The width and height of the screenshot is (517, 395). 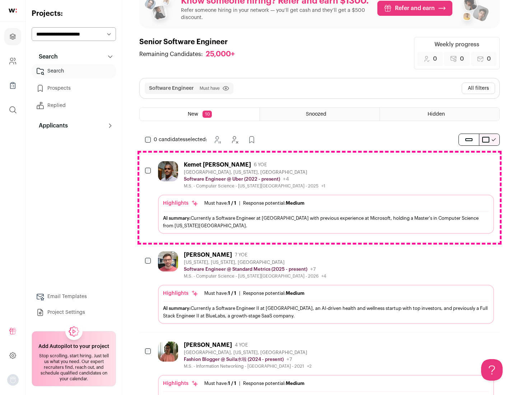 I want to click on button: All filters, so click(x=478, y=88).